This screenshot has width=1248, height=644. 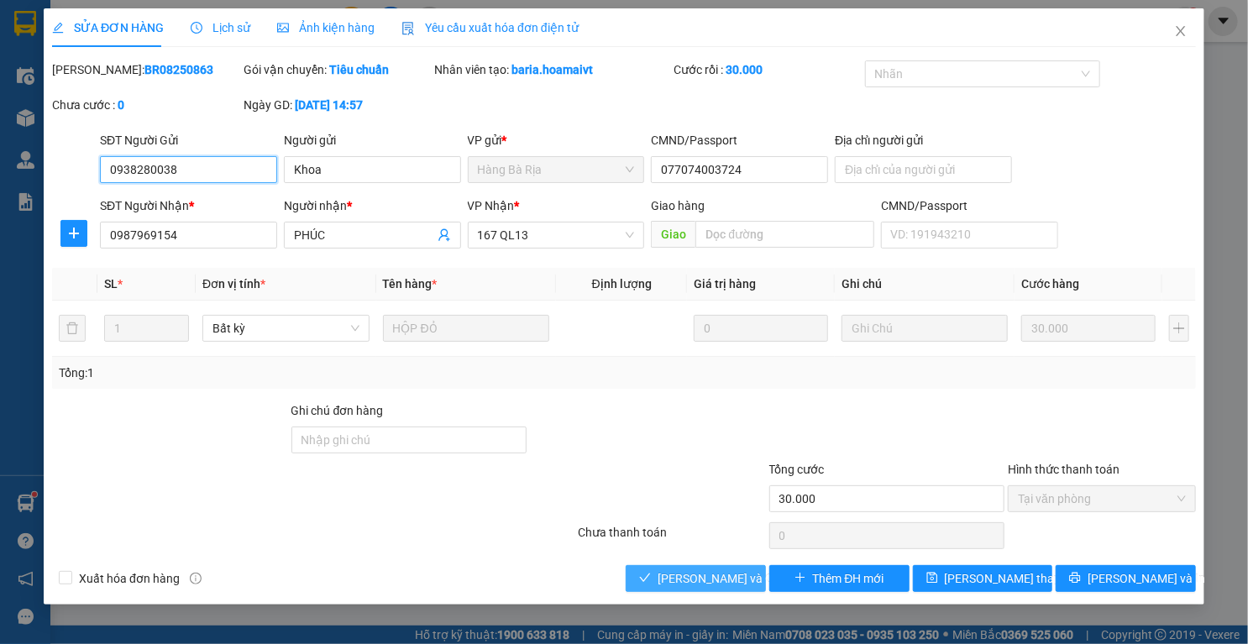 What do you see at coordinates (1181, 32) in the screenshot?
I see `button: Close` at bounding box center [1181, 32].